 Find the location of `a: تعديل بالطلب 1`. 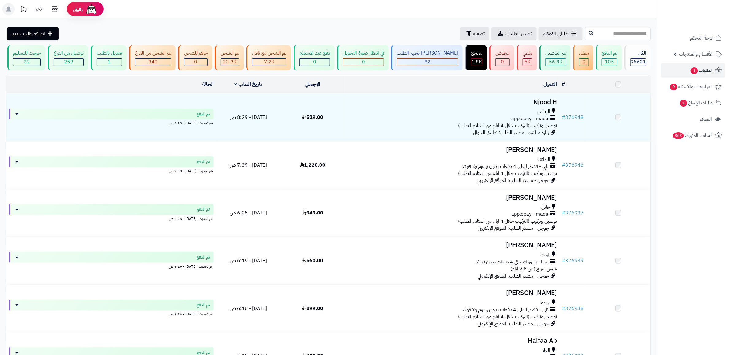

a: تعديل بالطلب 1 is located at coordinates (109, 58).